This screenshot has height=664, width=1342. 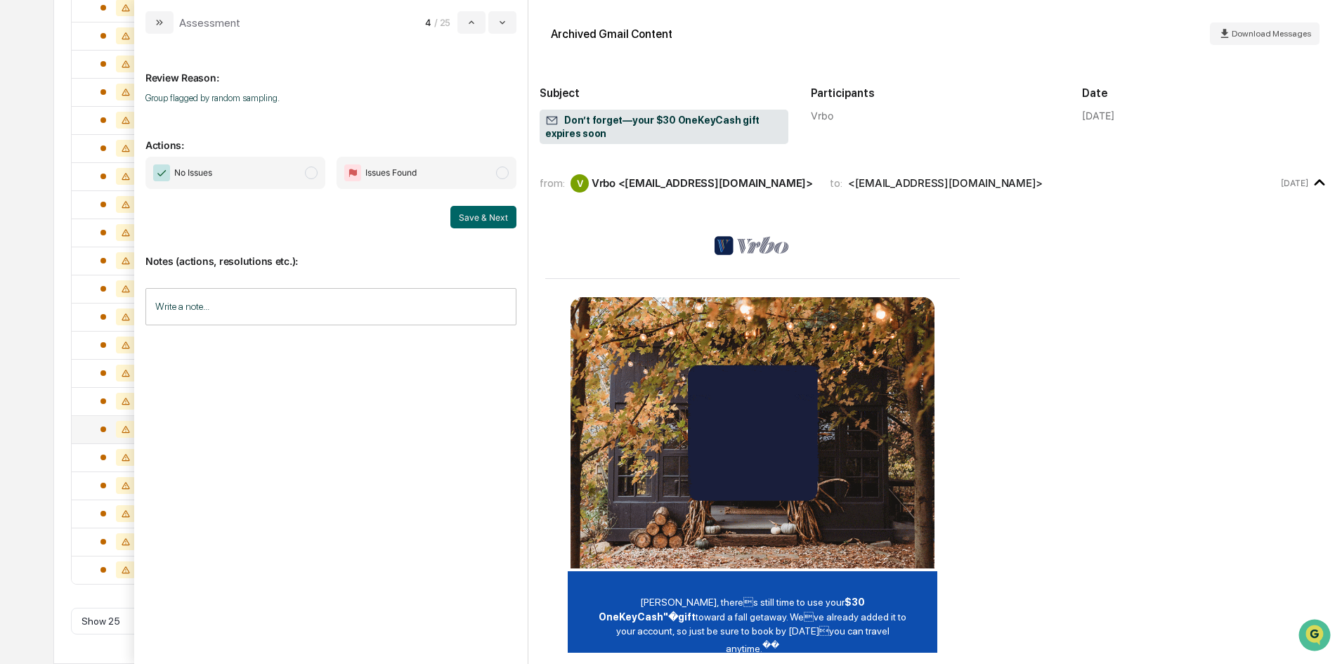 What do you see at coordinates (611, 34) in the screenshot?
I see `div: Archived Gmail Content` at bounding box center [611, 34].